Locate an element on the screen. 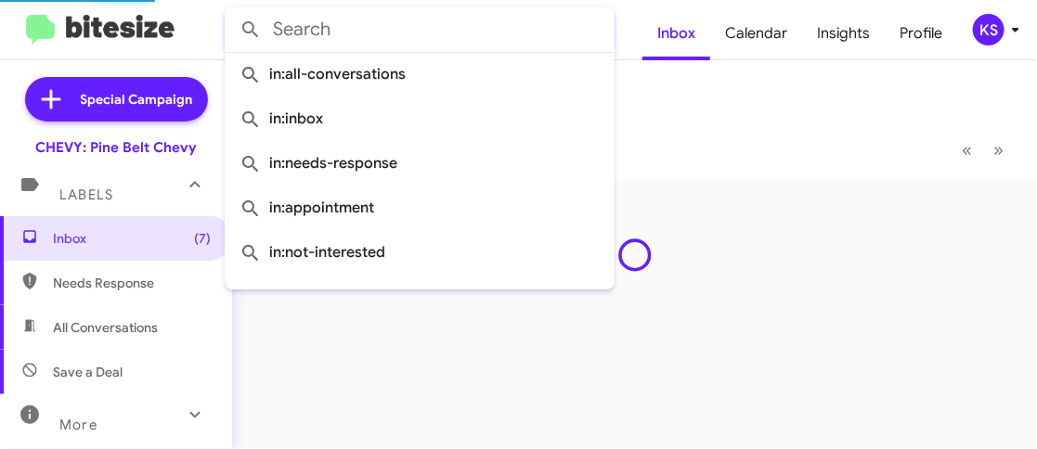 The height and width of the screenshot is (449, 1037). nav: Page navigation example is located at coordinates (983, 150).